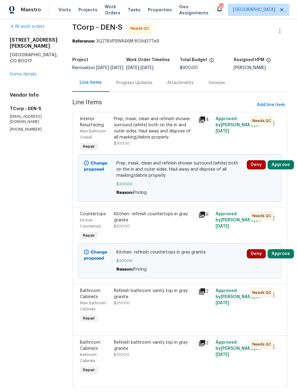 This screenshot has width=297, height=392. Describe the element at coordinates (271, 105) in the screenshot. I see `span: Add line item` at that location.